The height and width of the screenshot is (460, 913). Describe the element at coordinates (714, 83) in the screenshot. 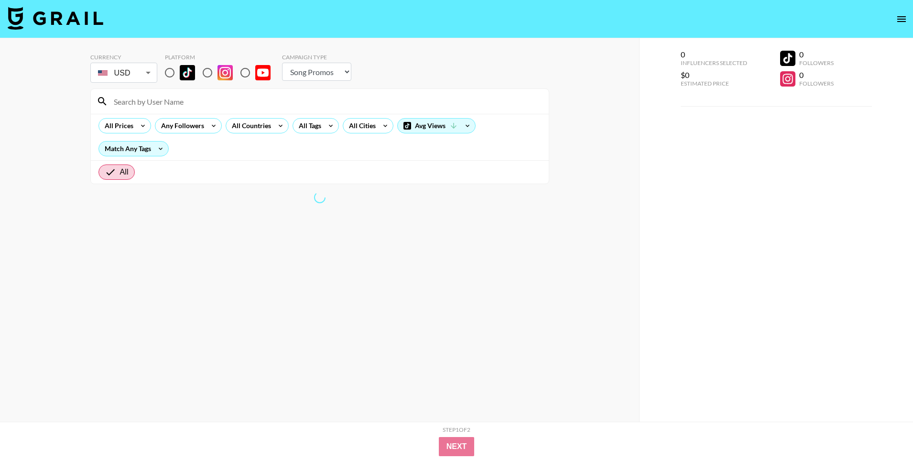

I see `div: Estimated Price` at that location.